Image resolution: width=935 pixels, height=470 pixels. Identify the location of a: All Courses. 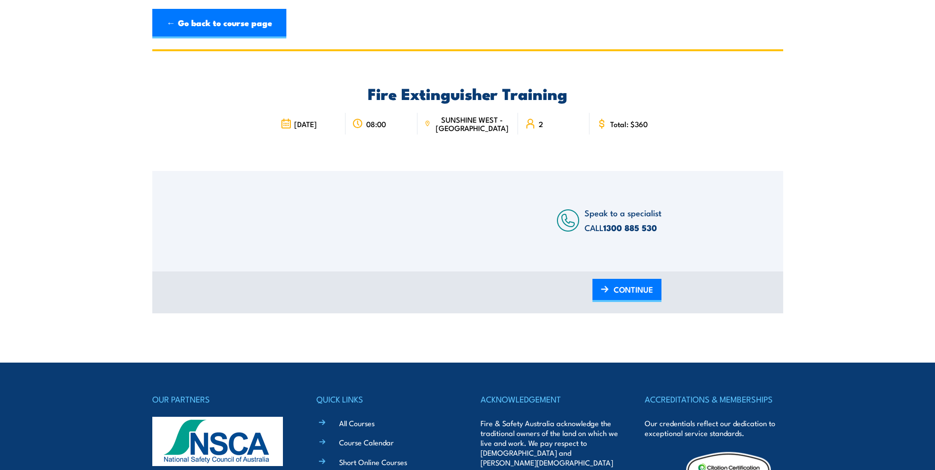
(357, 423).